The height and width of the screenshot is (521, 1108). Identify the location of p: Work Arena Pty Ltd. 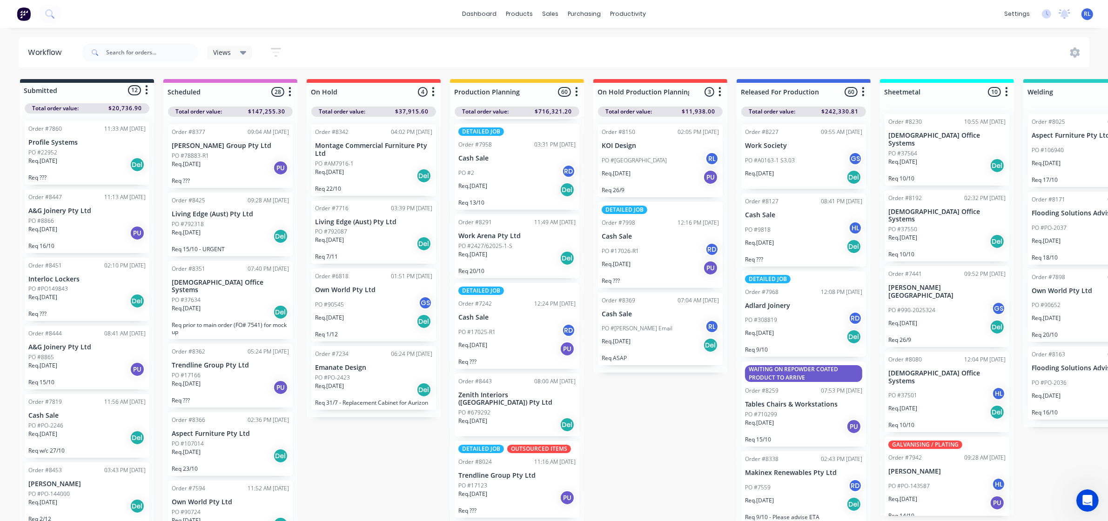
(517, 236).